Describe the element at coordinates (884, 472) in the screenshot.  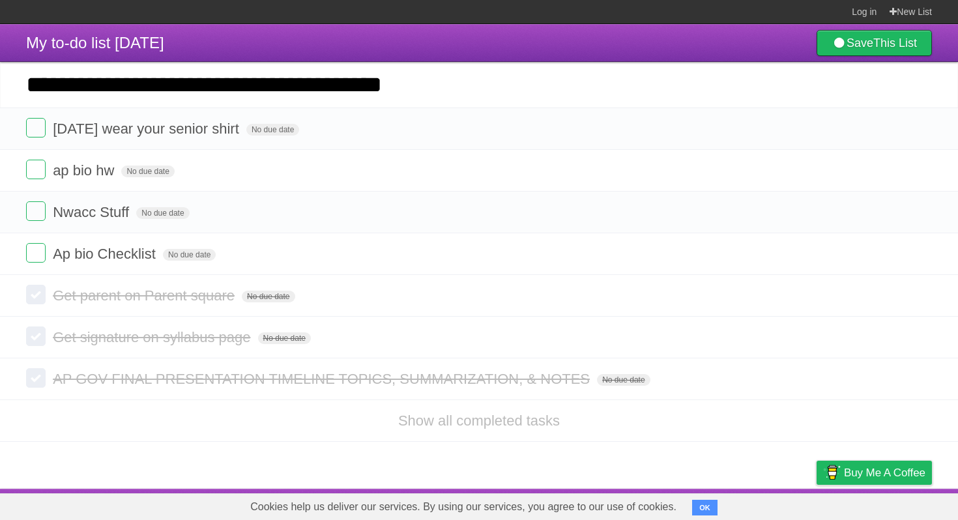
I see `span: Buy me a coffee` at that location.